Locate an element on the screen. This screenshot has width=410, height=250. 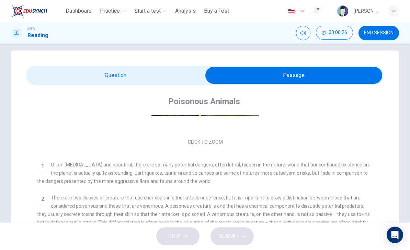
div: 1 is located at coordinates (43, 166).